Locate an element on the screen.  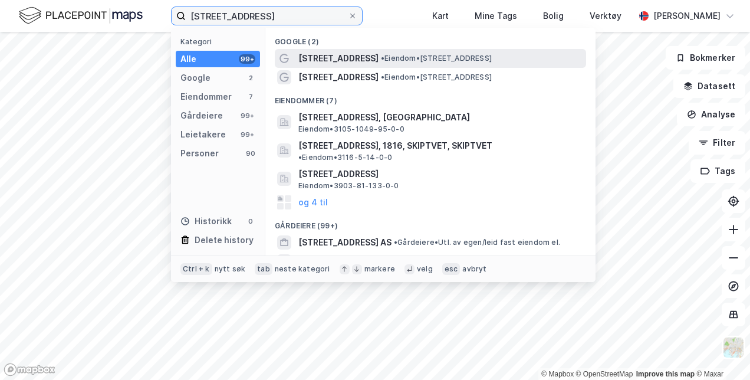
div: Mine Tags is located at coordinates (496, 16).